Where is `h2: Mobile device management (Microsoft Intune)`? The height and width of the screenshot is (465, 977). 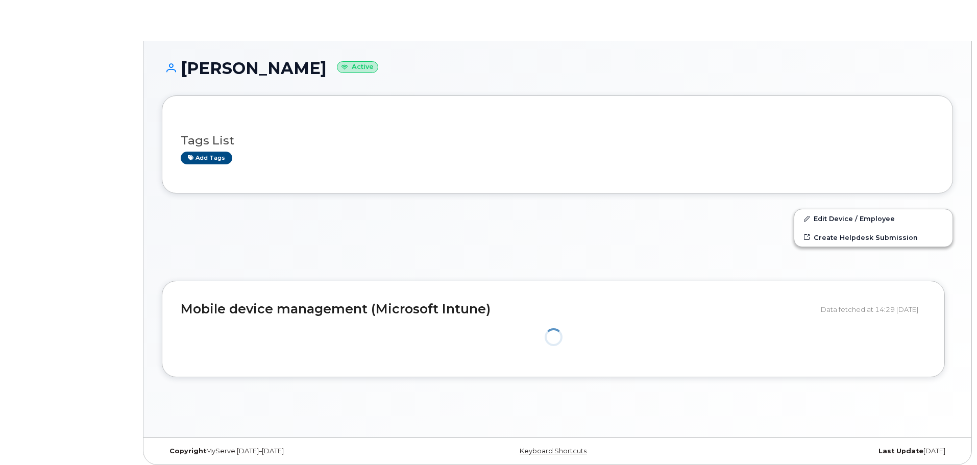
h2: Mobile device management (Microsoft Intune) is located at coordinates (497, 309).